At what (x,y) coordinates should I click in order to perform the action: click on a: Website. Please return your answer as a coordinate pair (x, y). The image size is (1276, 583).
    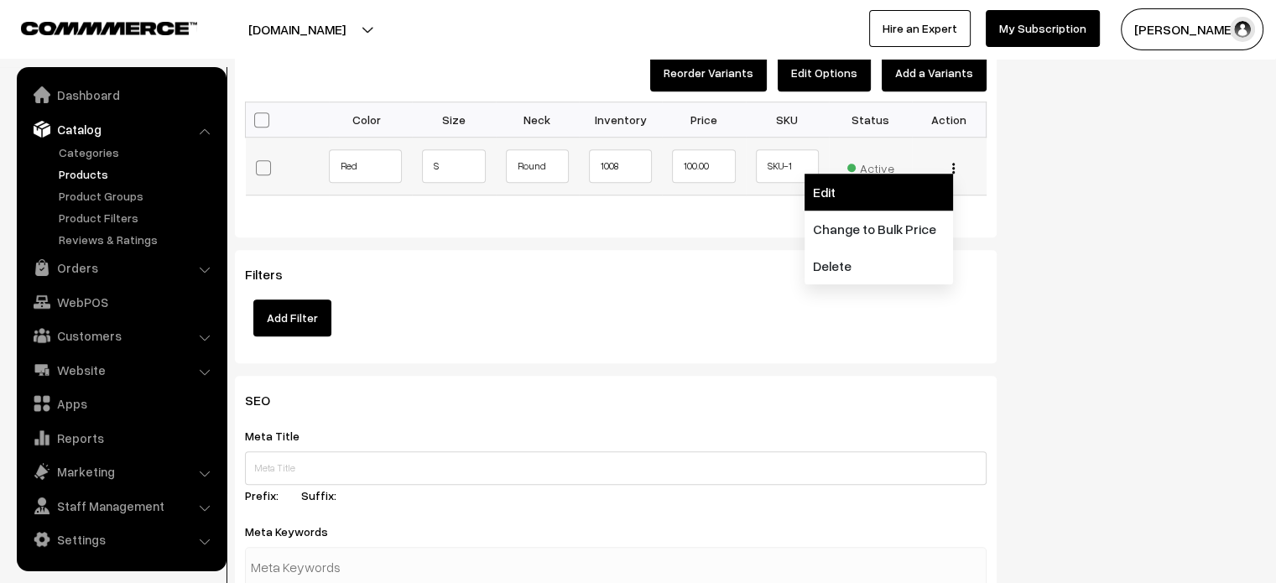
    Looking at the image, I should click on (121, 370).